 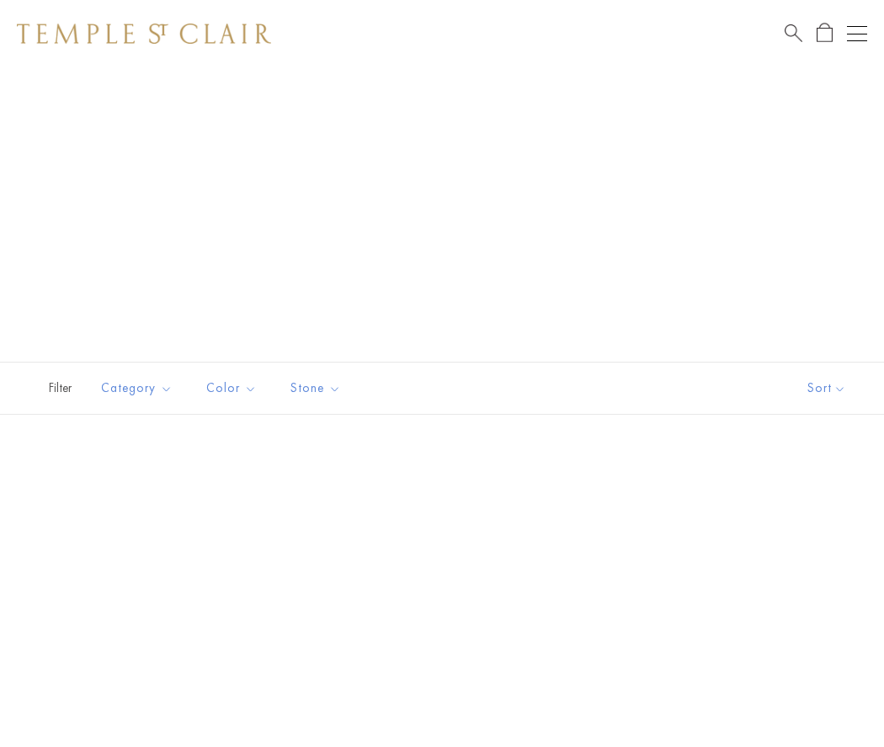 I want to click on span: Category, so click(x=139, y=388).